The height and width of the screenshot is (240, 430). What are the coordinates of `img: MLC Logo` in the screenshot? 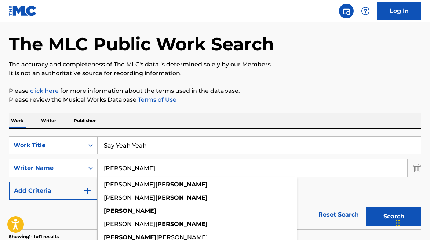 It's located at (23, 11).